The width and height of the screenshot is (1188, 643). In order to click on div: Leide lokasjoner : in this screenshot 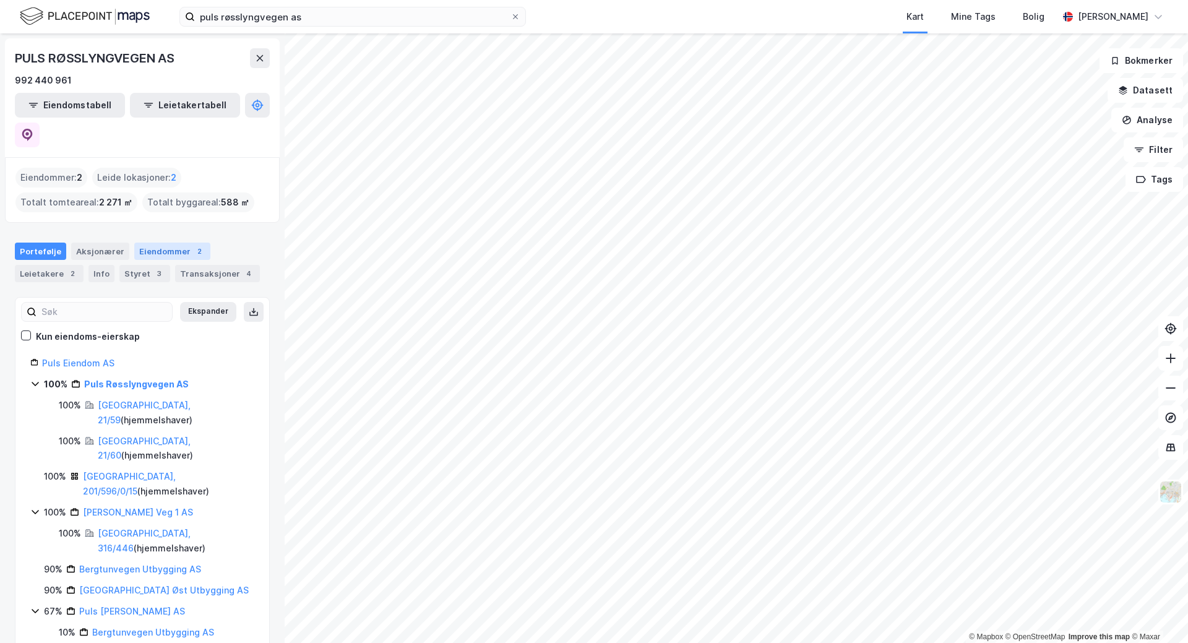, I will do `click(137, 178)`.